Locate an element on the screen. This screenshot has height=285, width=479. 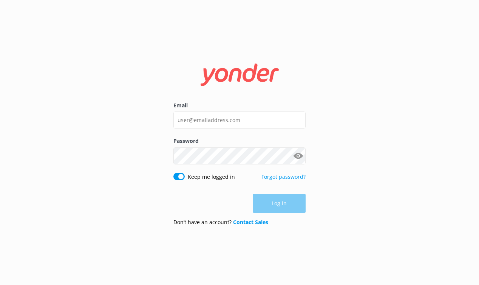
label: Password is located at coordinates (240, 141).